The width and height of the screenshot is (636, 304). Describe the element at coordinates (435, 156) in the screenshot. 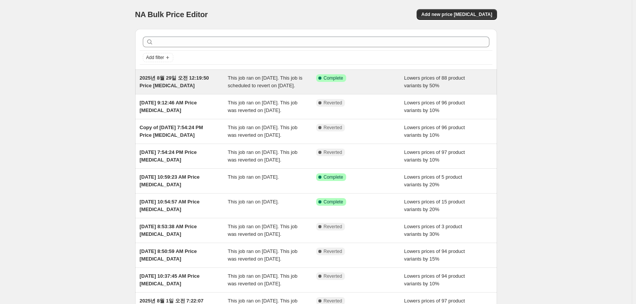

I see `span: Lowers prices of 97 product variants by 10%` at that location.